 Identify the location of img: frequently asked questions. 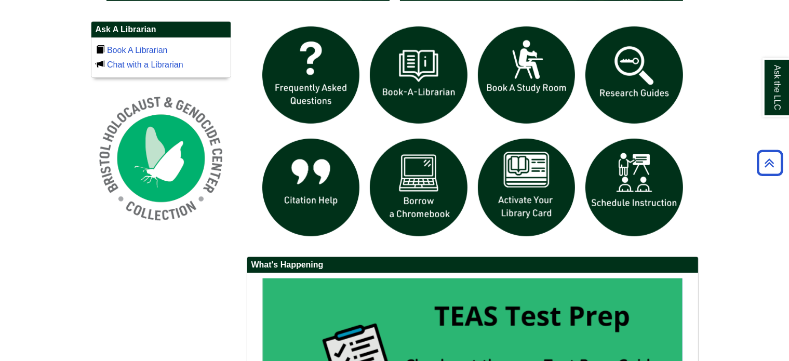
(311, 75).